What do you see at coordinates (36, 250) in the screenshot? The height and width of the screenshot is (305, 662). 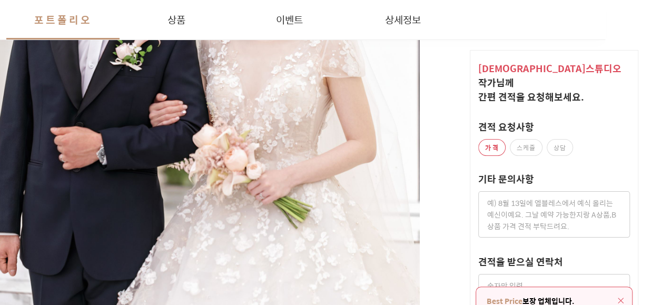 I see `span: 홈` at bounding box center [36, 250].